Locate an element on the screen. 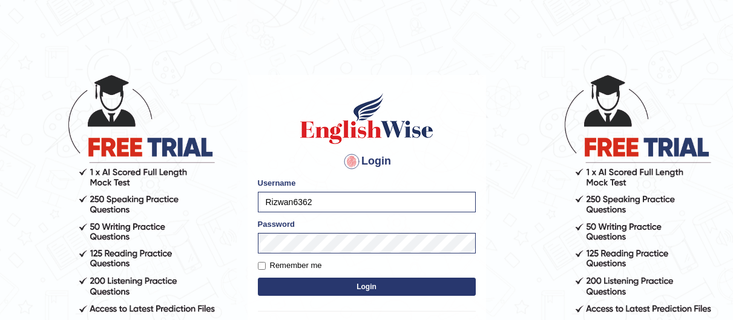 The width and height of the screenshot is (733, 320). input: Remember me is located at coordinates (261, 266).